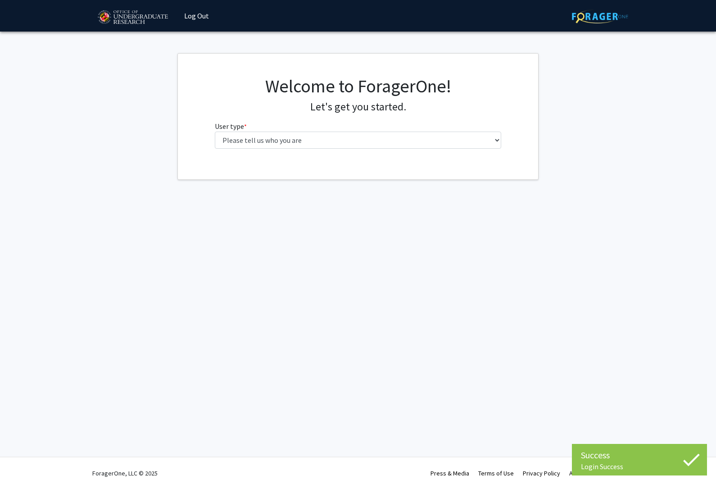  What do you see at coordinates (600, 16) in the screenshot?
I see `img: ForagerOne Logo` at bounding box center [600, 16].